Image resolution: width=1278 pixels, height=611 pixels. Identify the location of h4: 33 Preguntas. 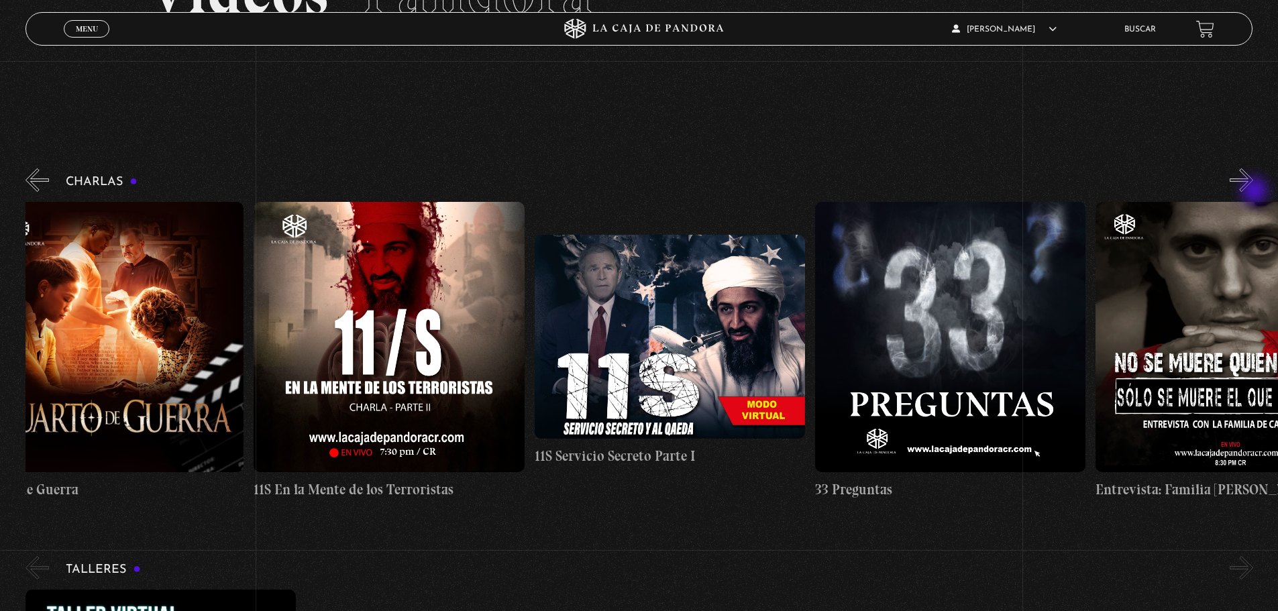
(950, 490).